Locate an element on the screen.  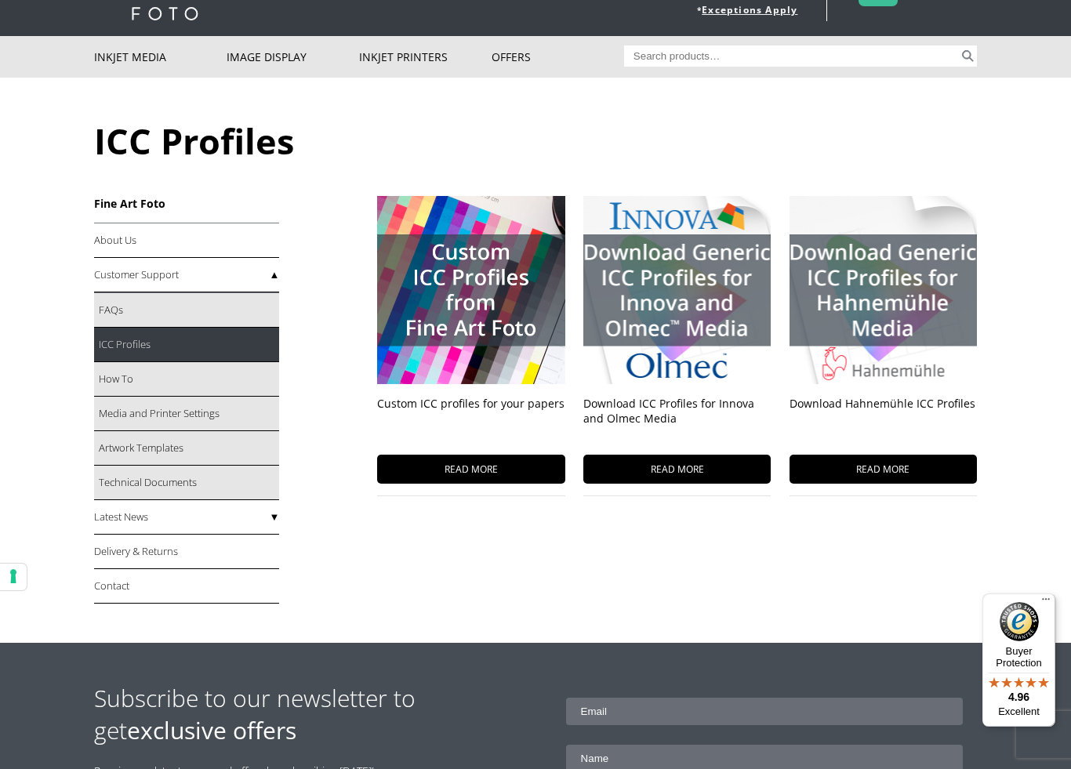
a: Technical Documents is located at coordinates (187, 483).